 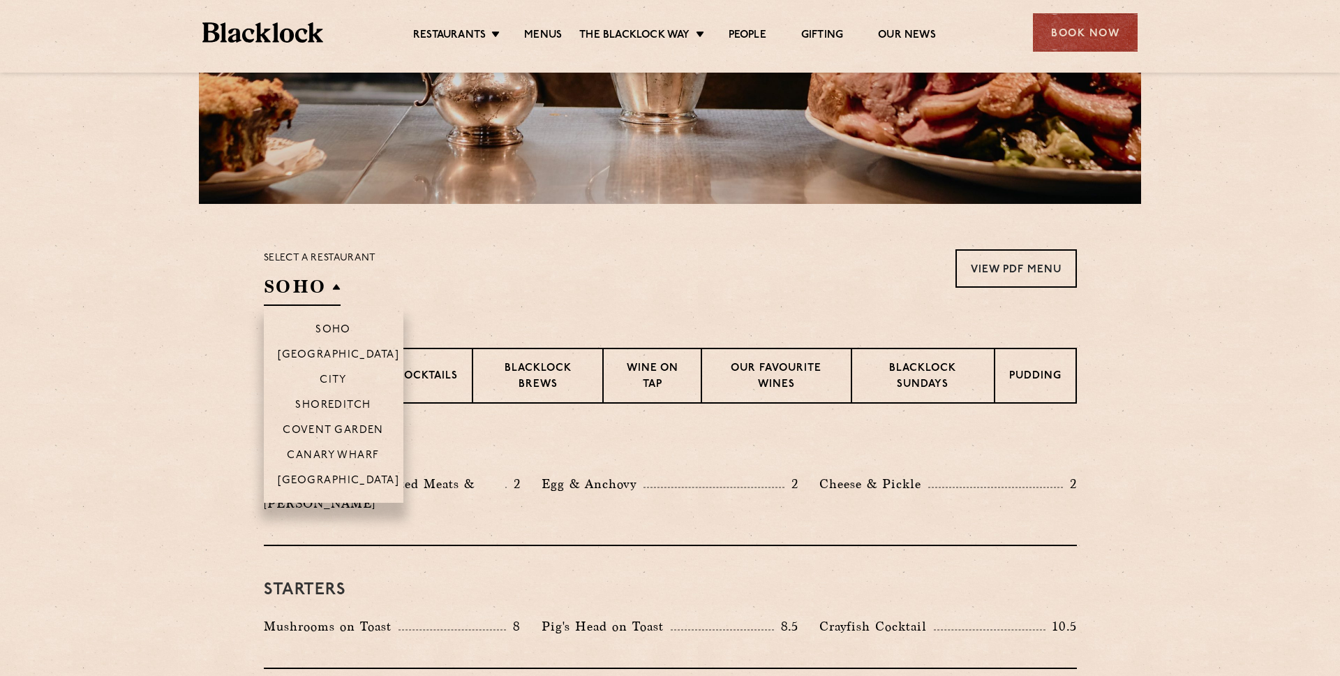 What do you see at coordinates (333, 456) in the screenshot?
I see `p: Canary Wharf` at bounding box center [333, 456].